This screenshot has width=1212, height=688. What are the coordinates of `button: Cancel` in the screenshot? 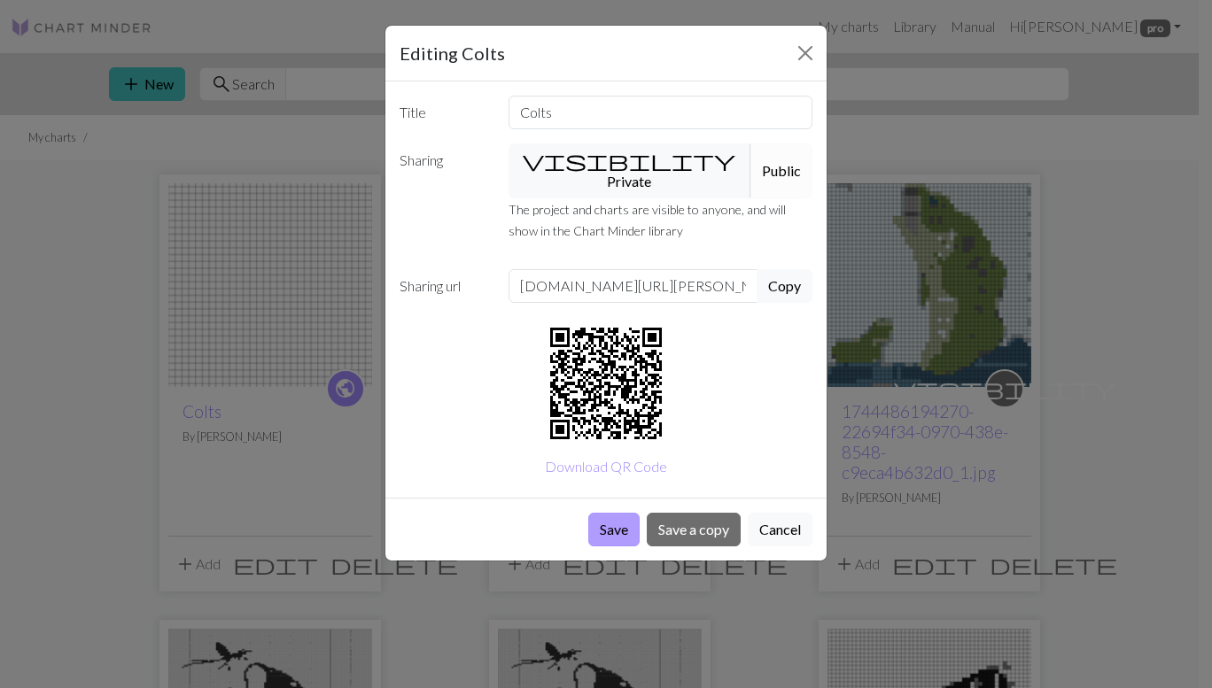 It's located at (780, 530).